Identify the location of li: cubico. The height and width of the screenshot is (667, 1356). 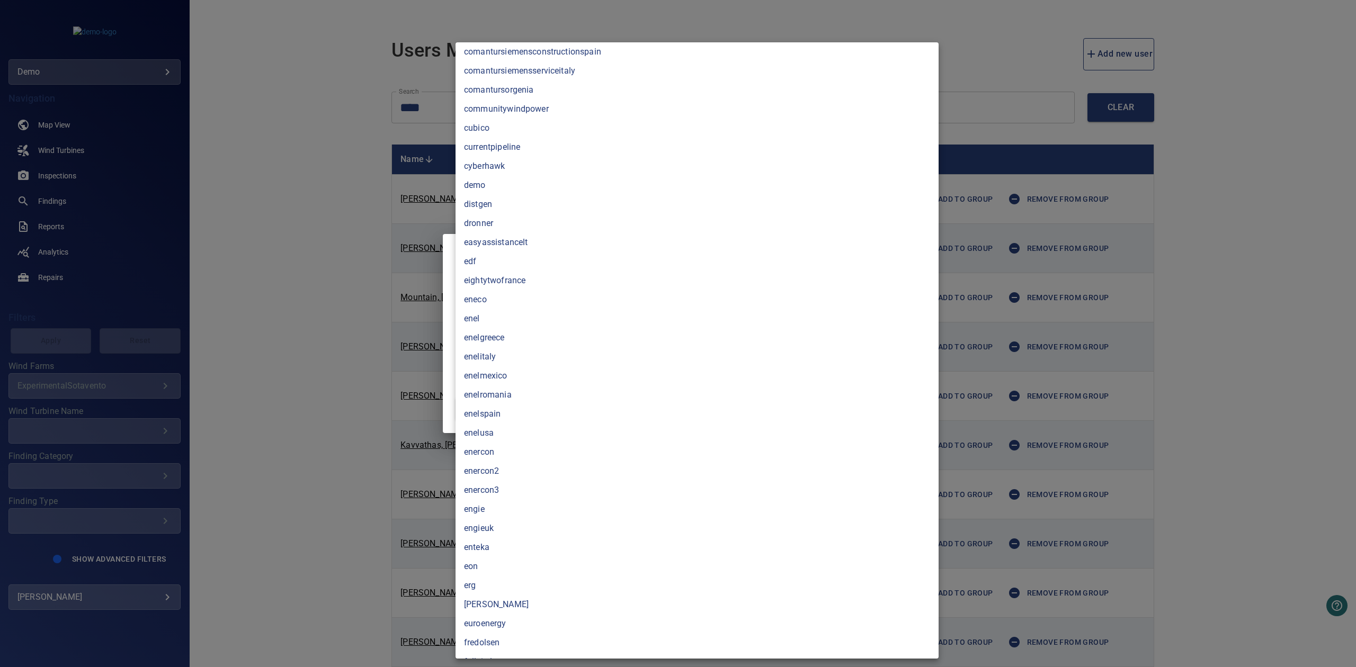
(697, 128).